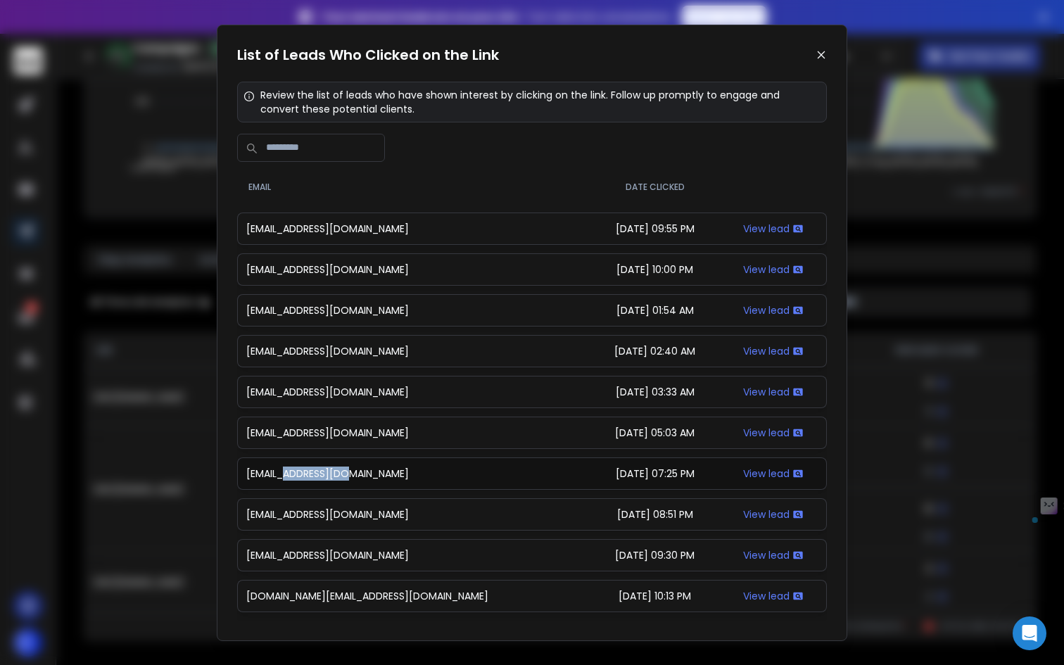 Image resolution: width=1064 pixels, height=665 pixels. I want to click on th: Email, so click(413, 187).